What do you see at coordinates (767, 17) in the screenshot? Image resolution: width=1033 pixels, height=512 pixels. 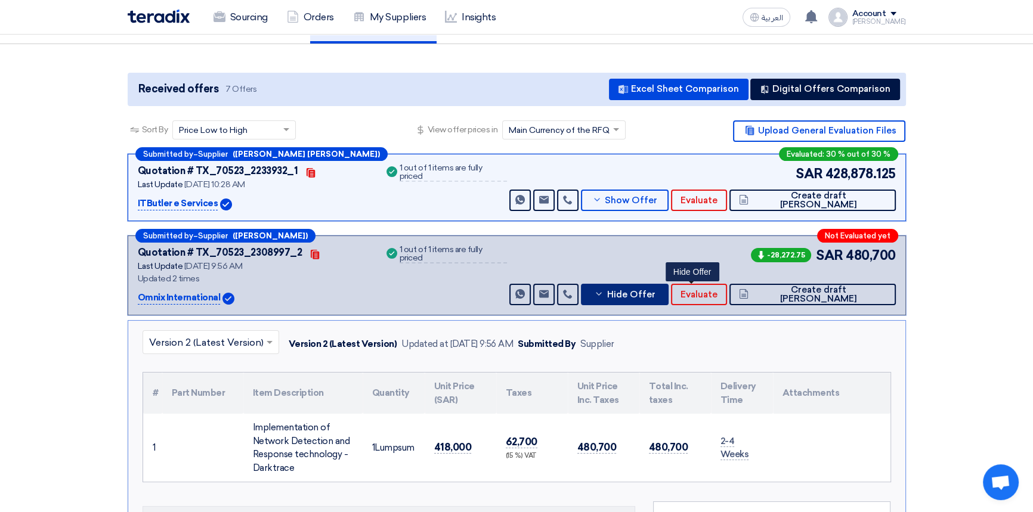 I see `button: العربية` at bounding box center [767, 17].